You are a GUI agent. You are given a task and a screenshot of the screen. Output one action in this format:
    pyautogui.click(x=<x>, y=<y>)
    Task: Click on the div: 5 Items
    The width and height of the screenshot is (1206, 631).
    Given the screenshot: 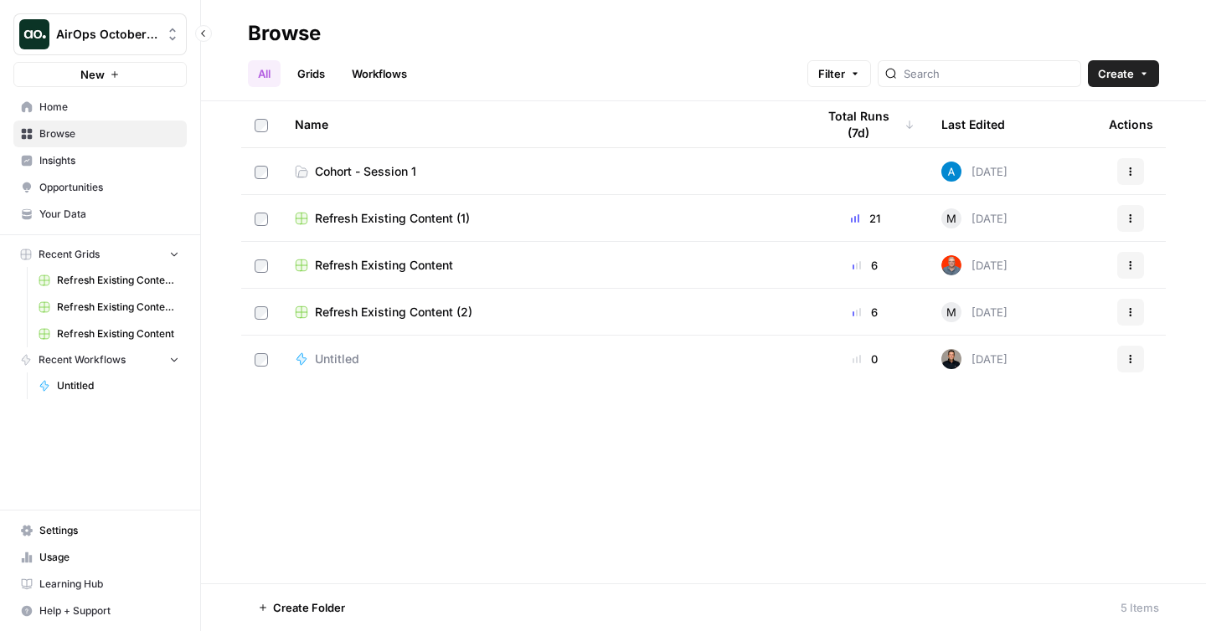 What is the action you would take?
    pyautogui.click(x=1140, y=608)
    